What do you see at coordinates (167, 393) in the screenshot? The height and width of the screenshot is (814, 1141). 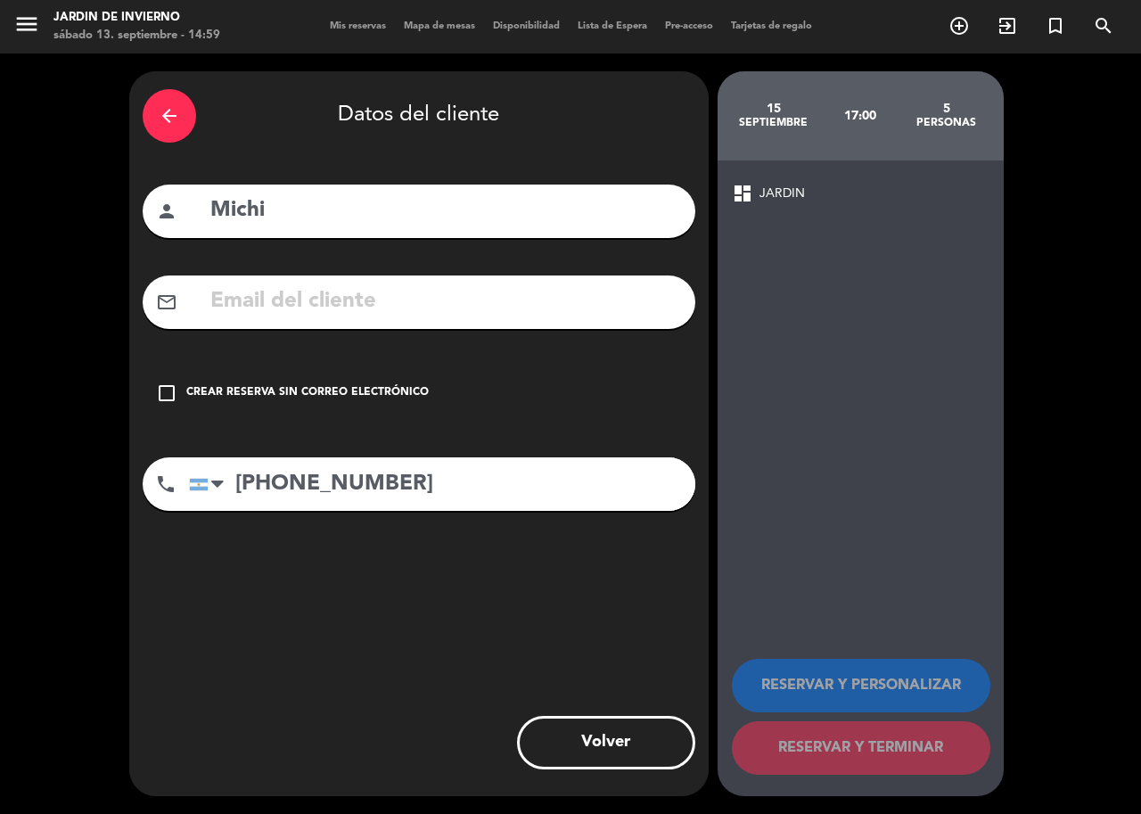 I see `i: check_box_outline_blank` at bounding box center [167, 393].